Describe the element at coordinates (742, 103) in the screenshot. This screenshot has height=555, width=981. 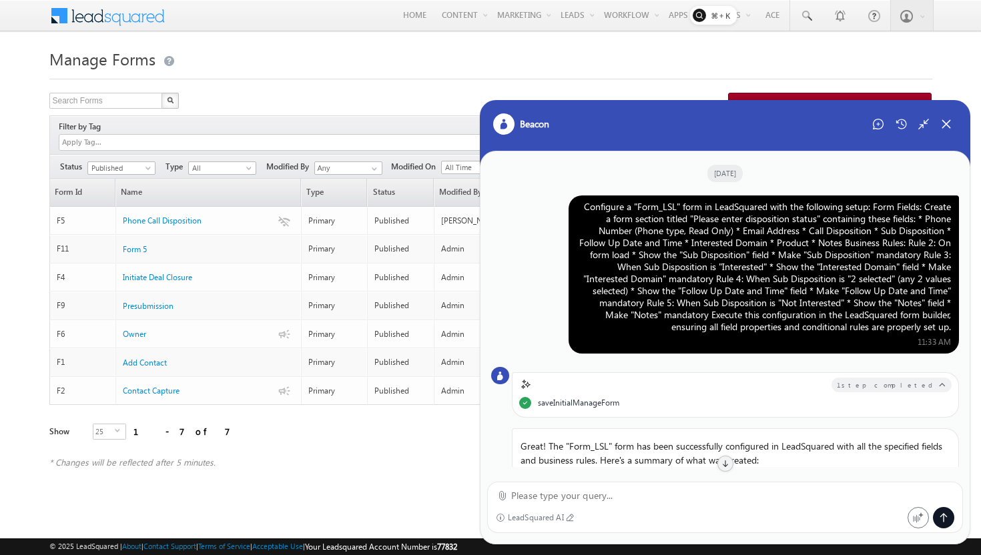
I see `img: add_icon.png` at that location.